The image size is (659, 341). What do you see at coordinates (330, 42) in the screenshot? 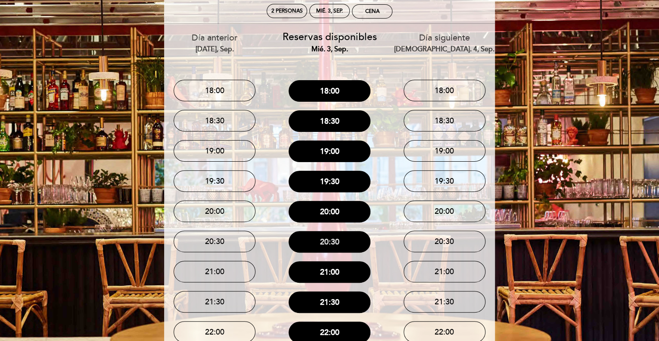
I see `div: Reservas disponibles` at bounding box center [330, 42].